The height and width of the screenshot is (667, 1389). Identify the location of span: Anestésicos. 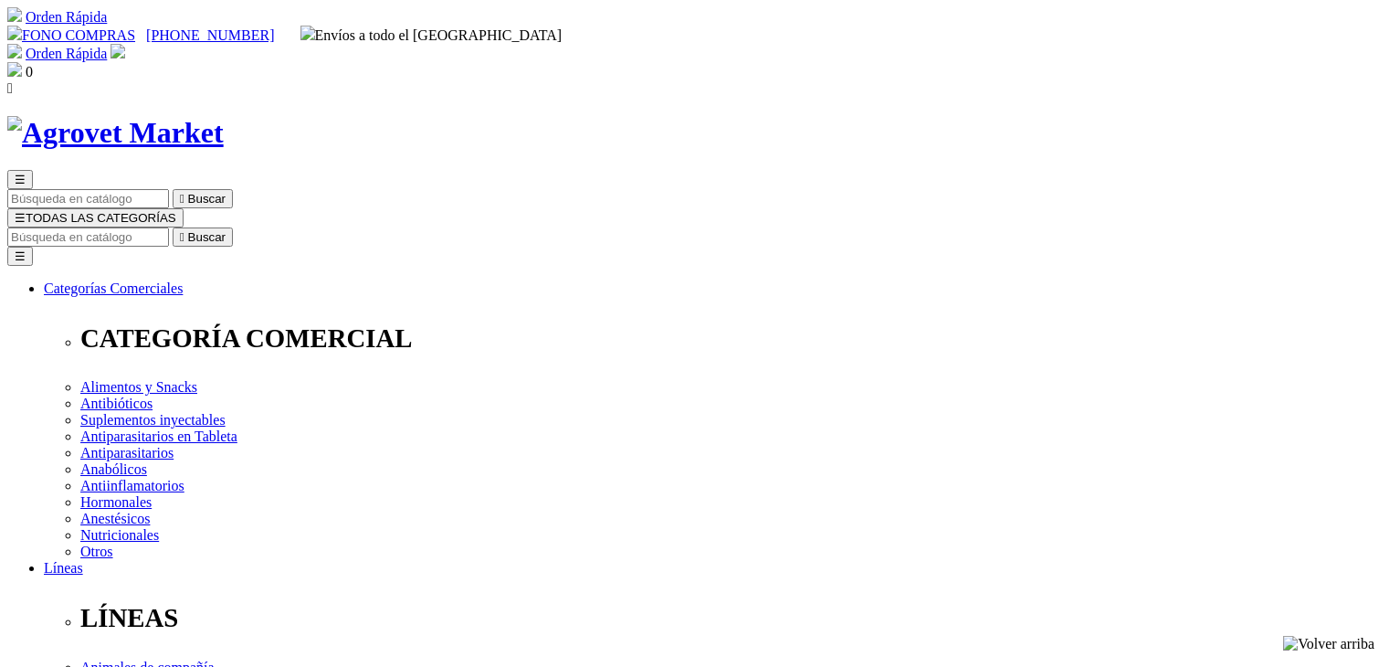
(115, 518).